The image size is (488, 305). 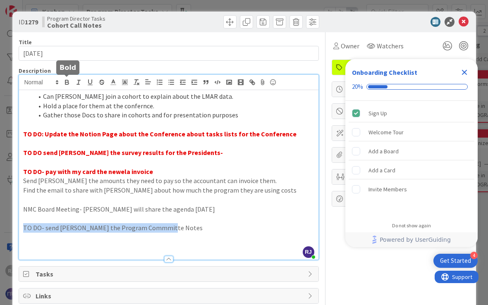 I want to click on div: Checklist progress: 20%, so click(x=412, y=87).